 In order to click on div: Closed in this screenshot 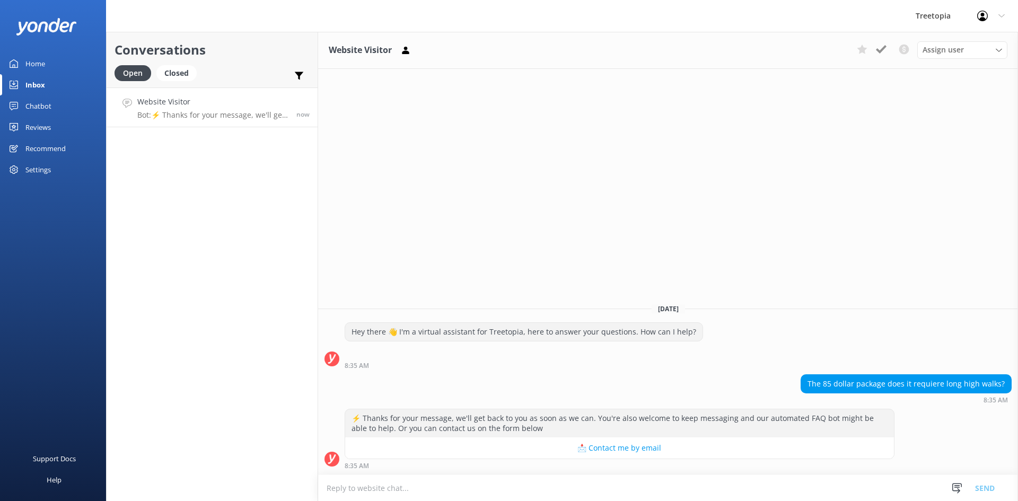, I will do `click(177, 73)`.